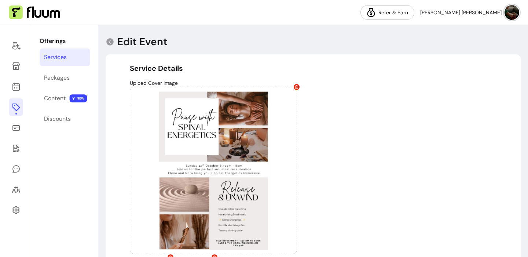 The width and height of the screenshot is (528, 257). Describe the element at coordinates (213, 170) in the screenshot. I see `img: https://d3pz9znudhj10h.cloudfront.net/bed4385c-a7a1-4076-9bbf-a4f6fb9842ff` at that location.